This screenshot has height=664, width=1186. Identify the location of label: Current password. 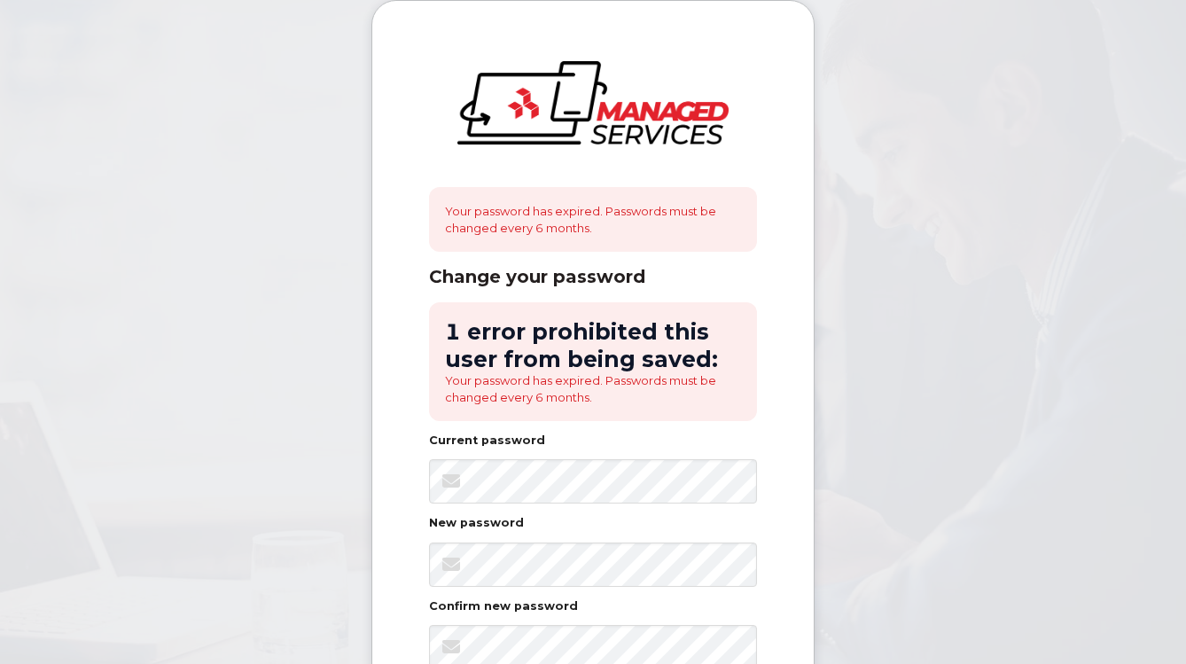
(487, 441).